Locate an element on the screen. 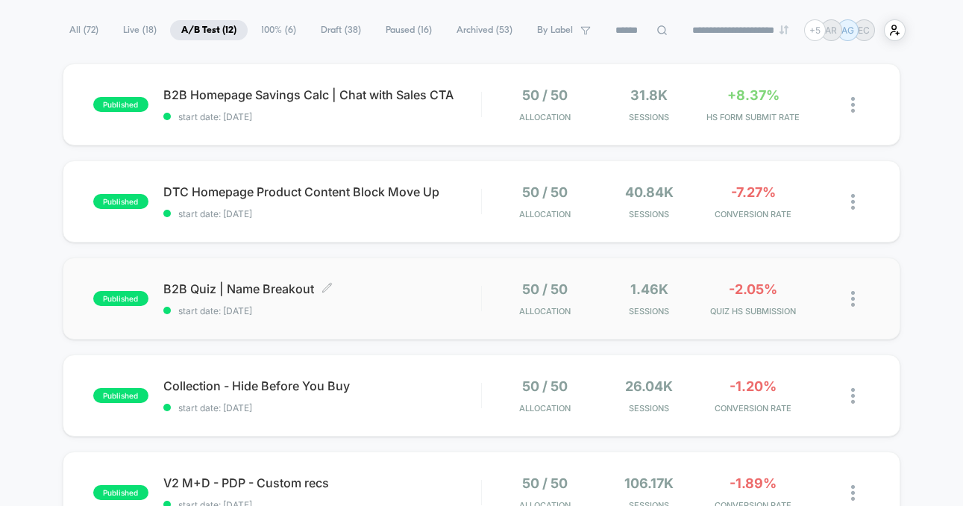  span: A/B Test ( 12 ) is located at coordinates (209, 30).